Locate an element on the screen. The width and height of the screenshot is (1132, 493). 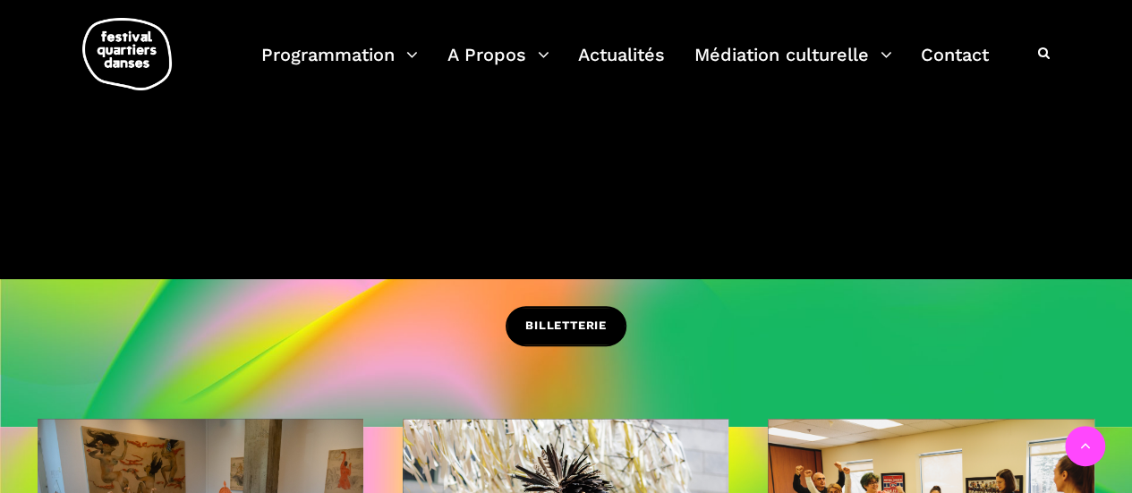
img: logo-fqd-med is located at coordinates (127, 54).